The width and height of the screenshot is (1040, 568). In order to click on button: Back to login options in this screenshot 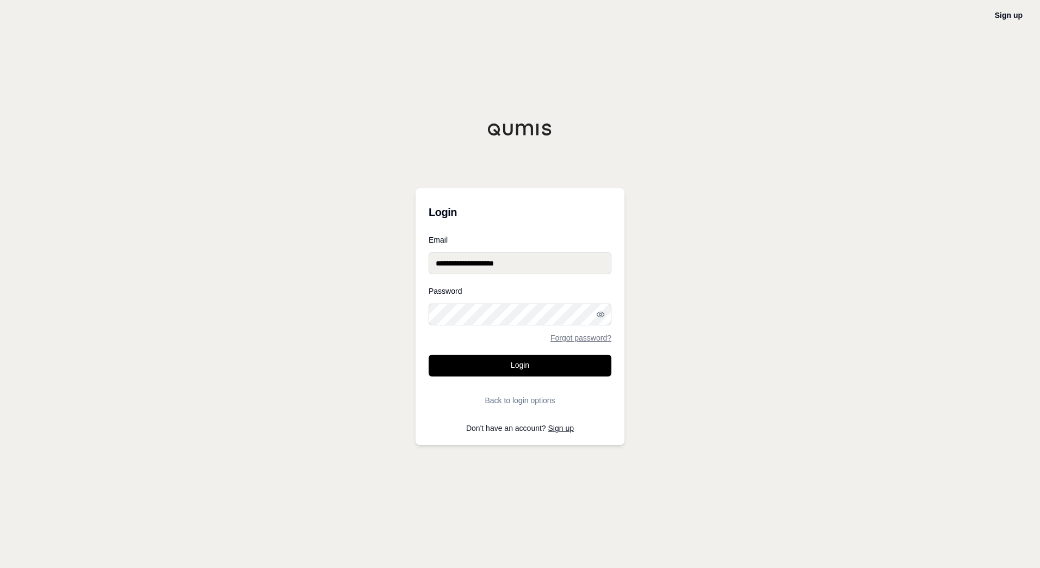, I will do `click(520, 400)`.